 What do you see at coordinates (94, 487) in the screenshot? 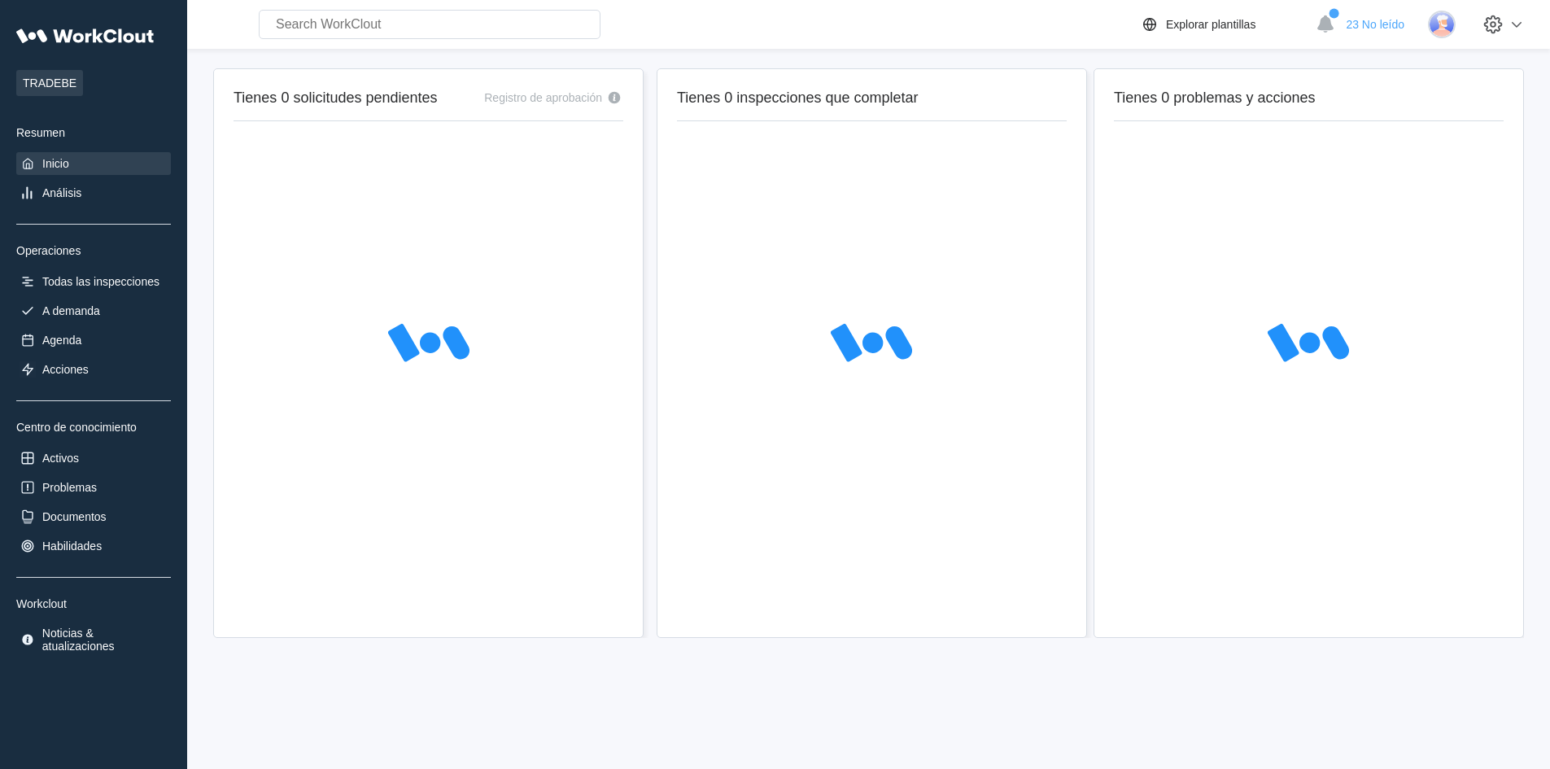
I see `a: Problemas` at bounding box center [94, 487].